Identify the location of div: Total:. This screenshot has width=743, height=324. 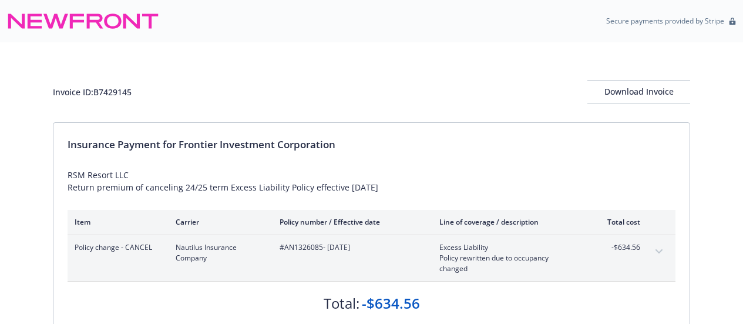
(341, 303).